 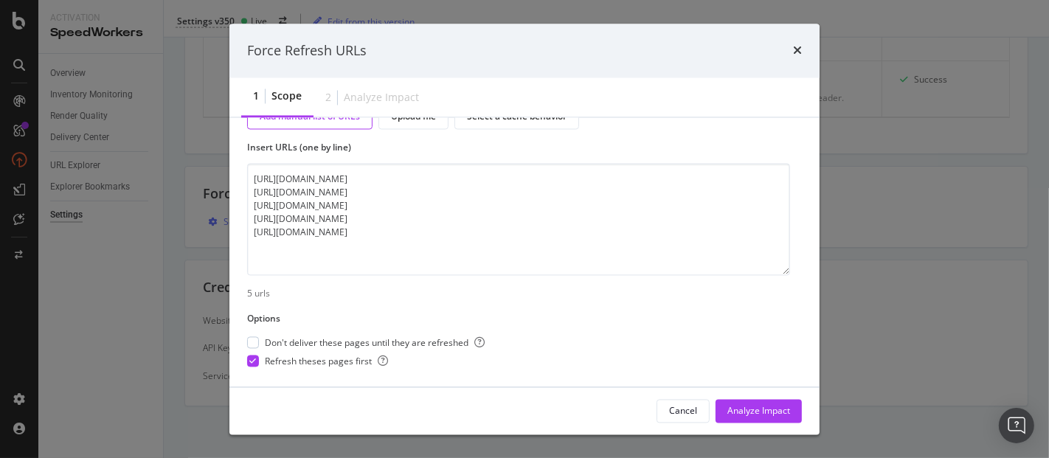 I want to click on div: times, so click(x=798, y=51).